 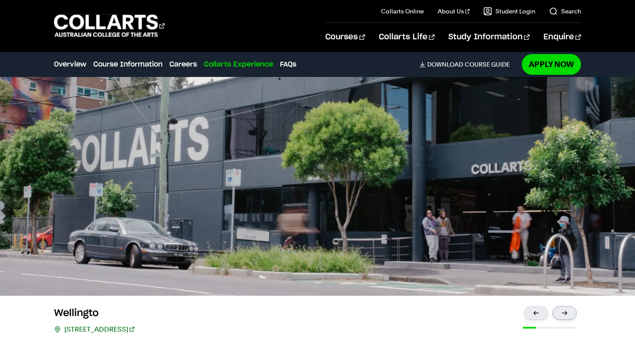 What do you see at coordinates (445, 64) in the screenshot?
I see `span: Download` at bounding box center [445, 64].